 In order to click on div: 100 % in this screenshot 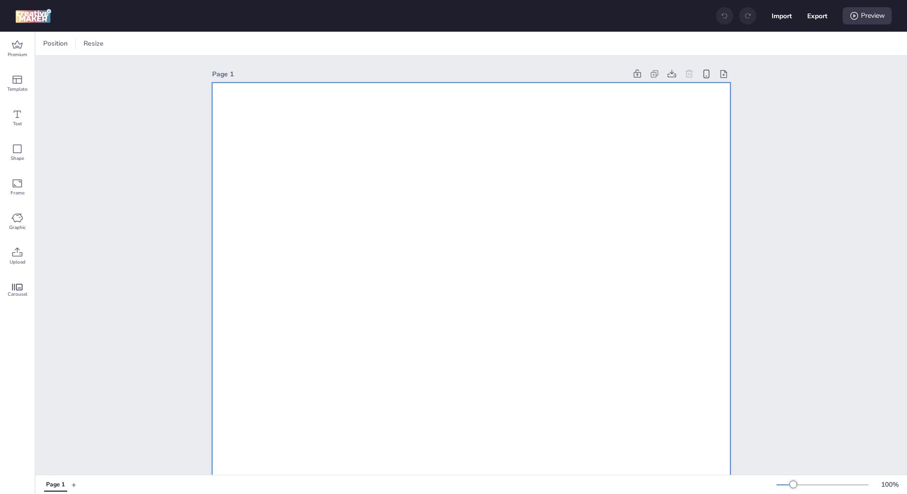, I will do `click(890, 484)`.